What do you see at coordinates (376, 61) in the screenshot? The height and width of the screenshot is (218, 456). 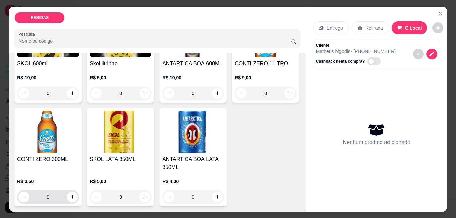 I see `label: Automatic updates` at bounding box center [376, 61].